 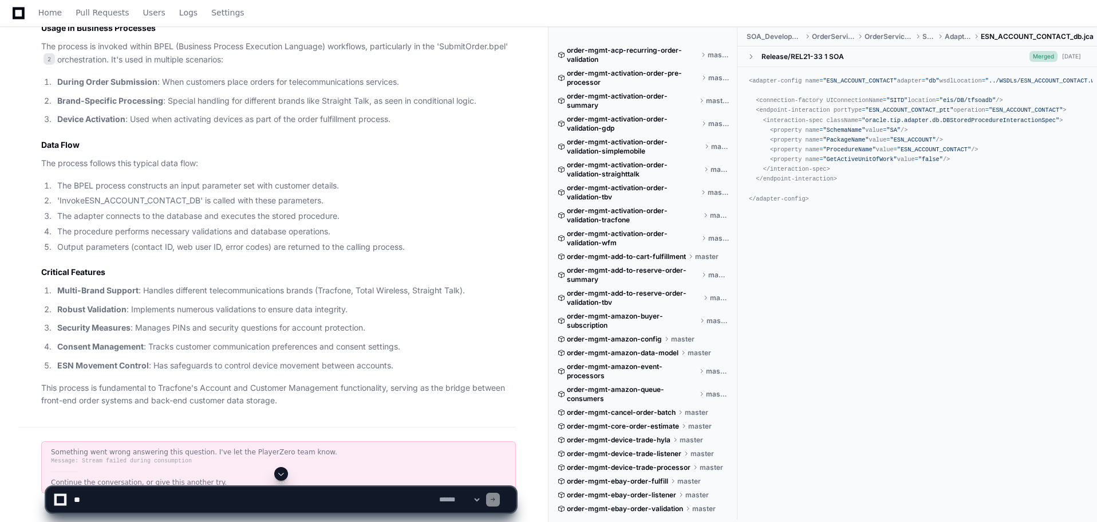 I want to click on p: : Used when activating devices as part of the order fulfillment process., so click(x=286, y=119).